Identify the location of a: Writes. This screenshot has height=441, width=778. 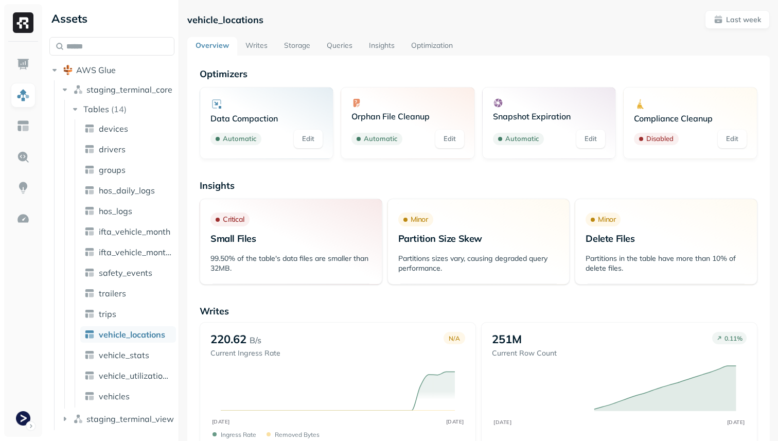
(256, 46).